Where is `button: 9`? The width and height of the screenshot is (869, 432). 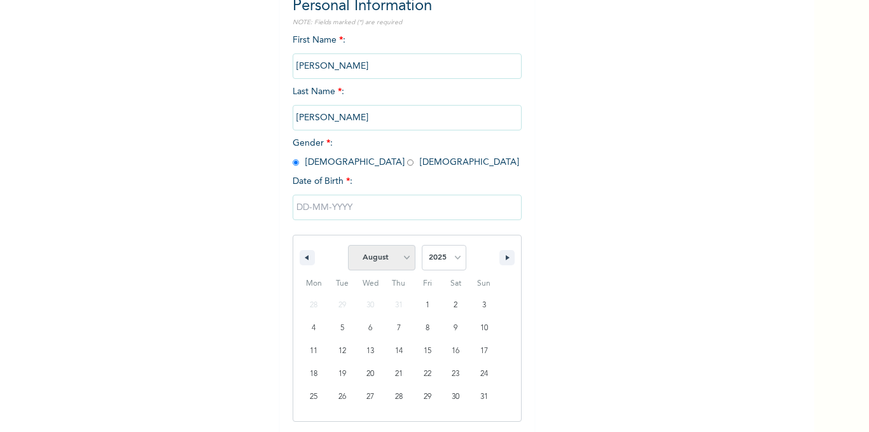 button: 9 is located at coordinates (455, 328).